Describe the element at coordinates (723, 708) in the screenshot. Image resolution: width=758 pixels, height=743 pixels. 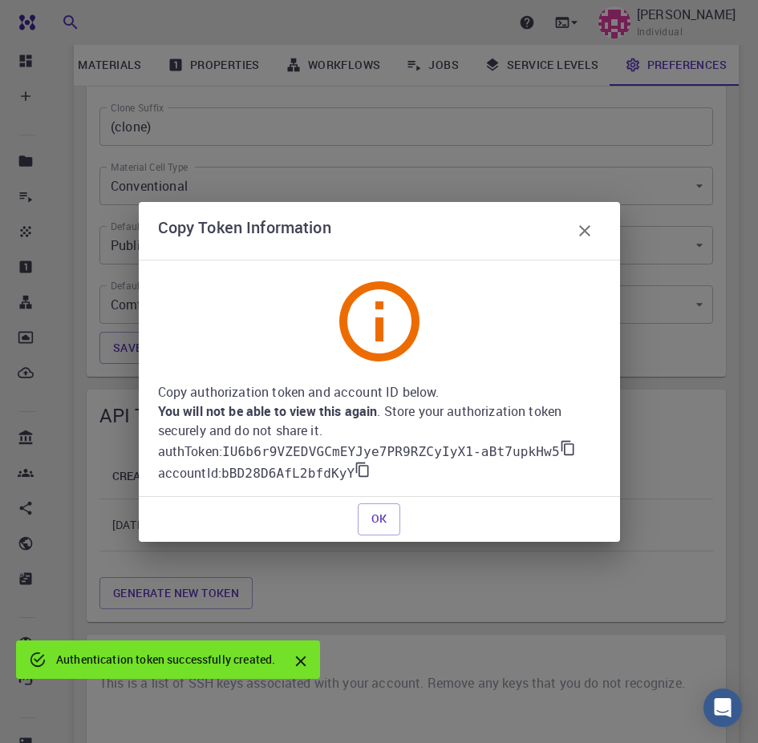
I see `div: Open Intercom Messenger` at that location.